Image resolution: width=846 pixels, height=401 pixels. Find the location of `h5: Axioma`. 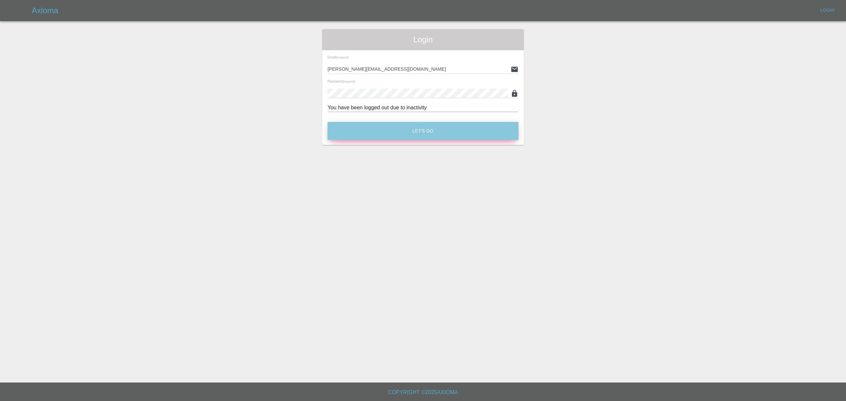

h5: Axioma is located at coordinates (45, 11).